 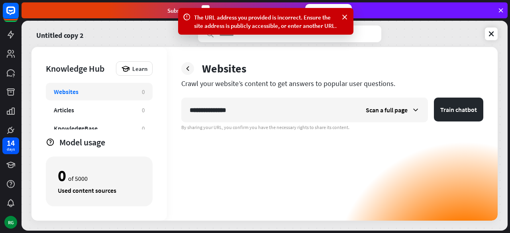 What do you see at coordinates (266, 22) in the screenshot?
I see `div: The URL address you provided is incorrect. Ensure the site address is publicly accessible, or ent...` at bounding box center [266, 22].